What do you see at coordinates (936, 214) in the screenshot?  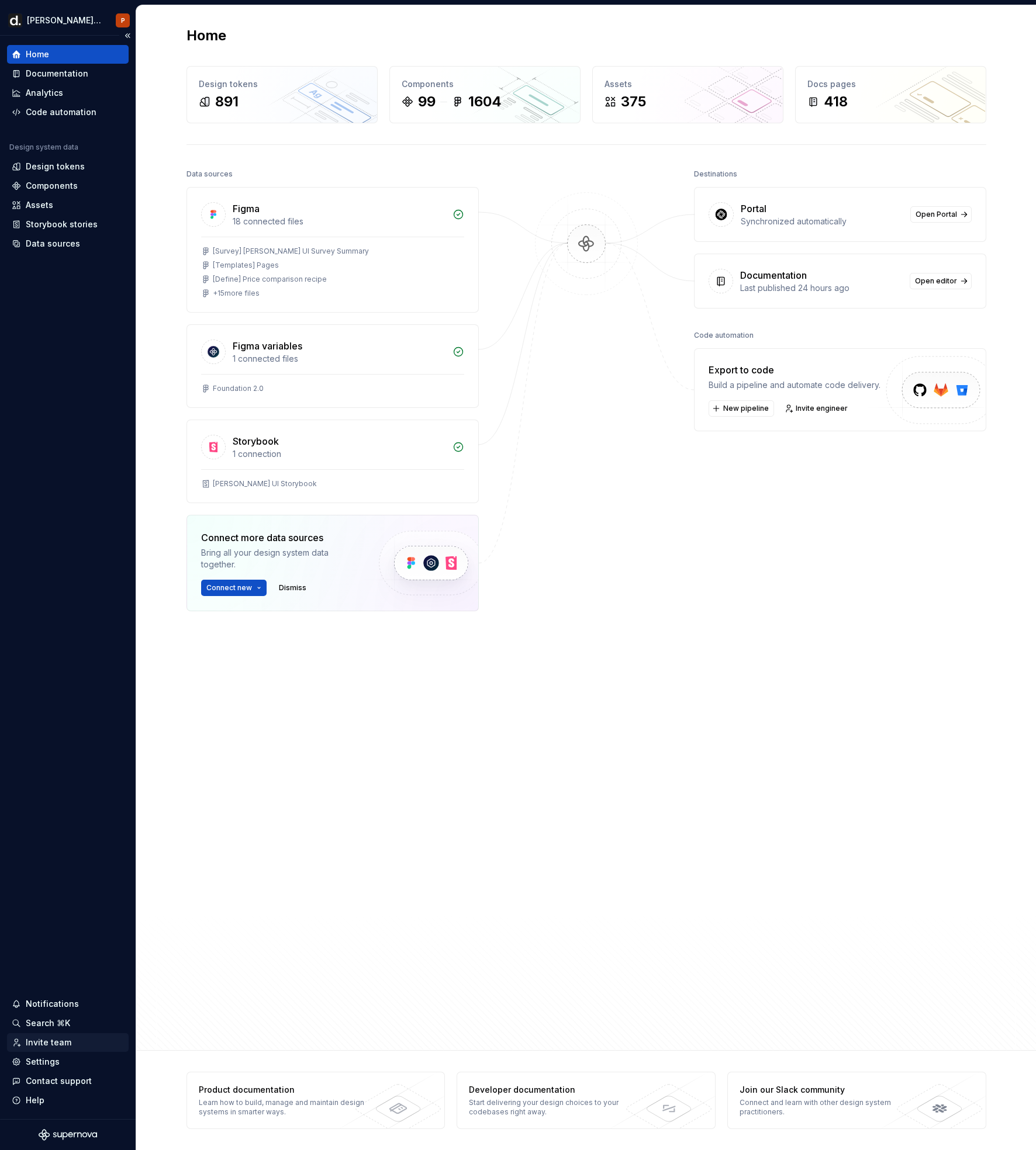 I see `span: Open Portal` at bounding box center [936, 214].